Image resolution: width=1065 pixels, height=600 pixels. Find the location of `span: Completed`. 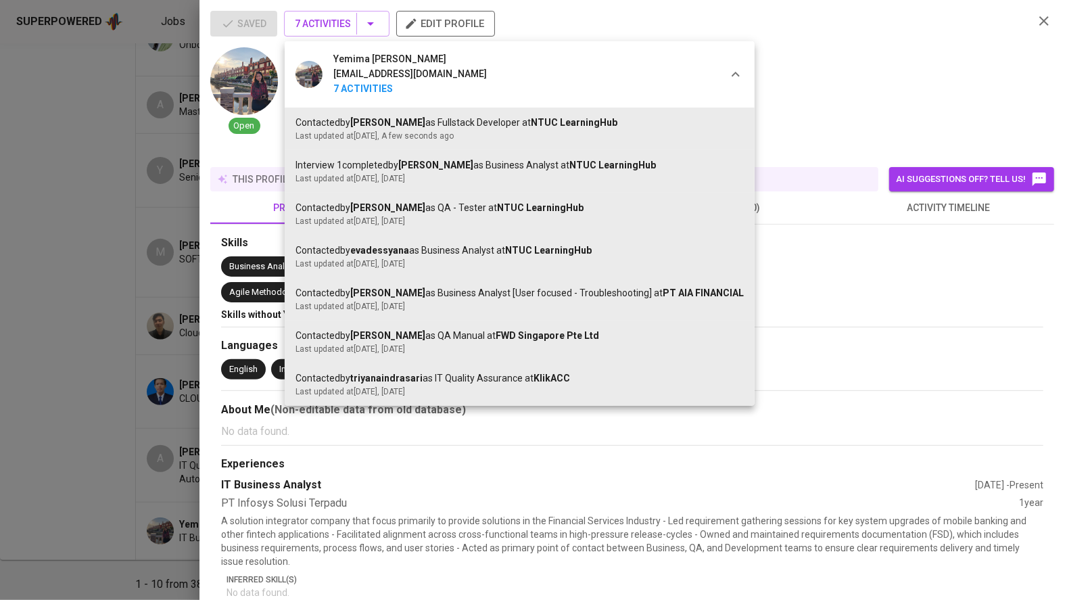

span: Completed is located at coordinates (365, 165).